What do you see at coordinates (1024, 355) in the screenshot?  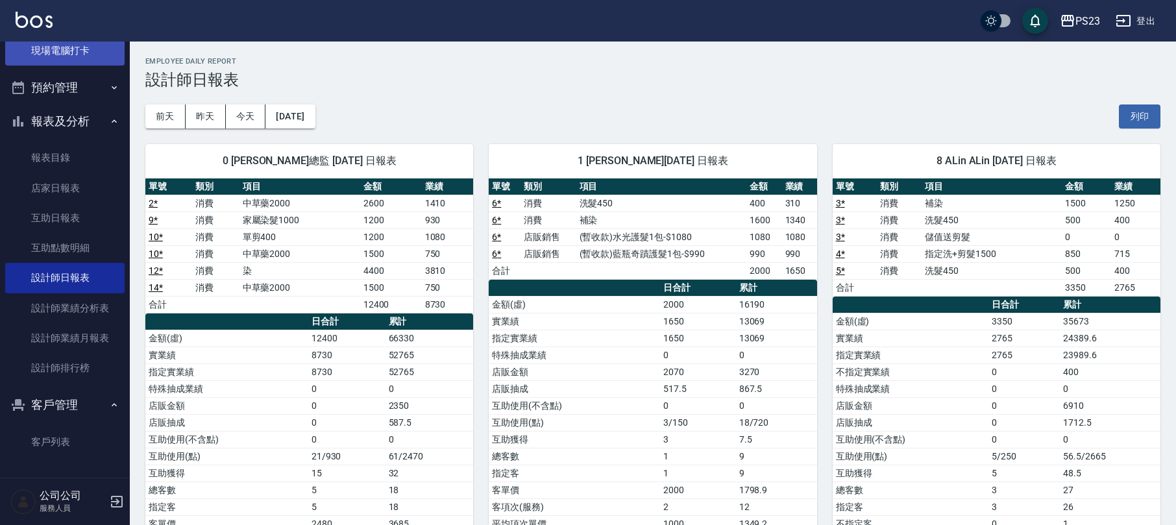 I see `td: 2765` at bounding box center [1024, 355].